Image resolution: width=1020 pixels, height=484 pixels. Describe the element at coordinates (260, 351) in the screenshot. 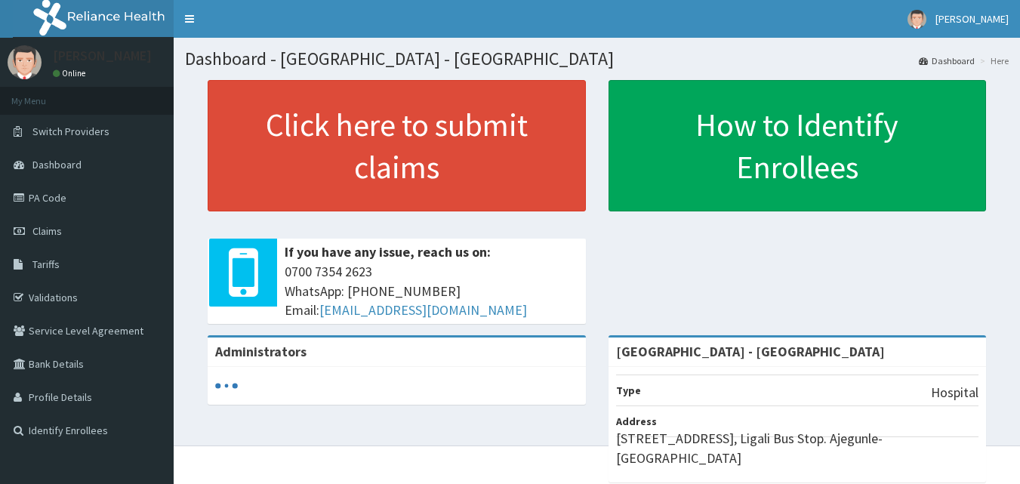

I see `b: Administrators` at that location.